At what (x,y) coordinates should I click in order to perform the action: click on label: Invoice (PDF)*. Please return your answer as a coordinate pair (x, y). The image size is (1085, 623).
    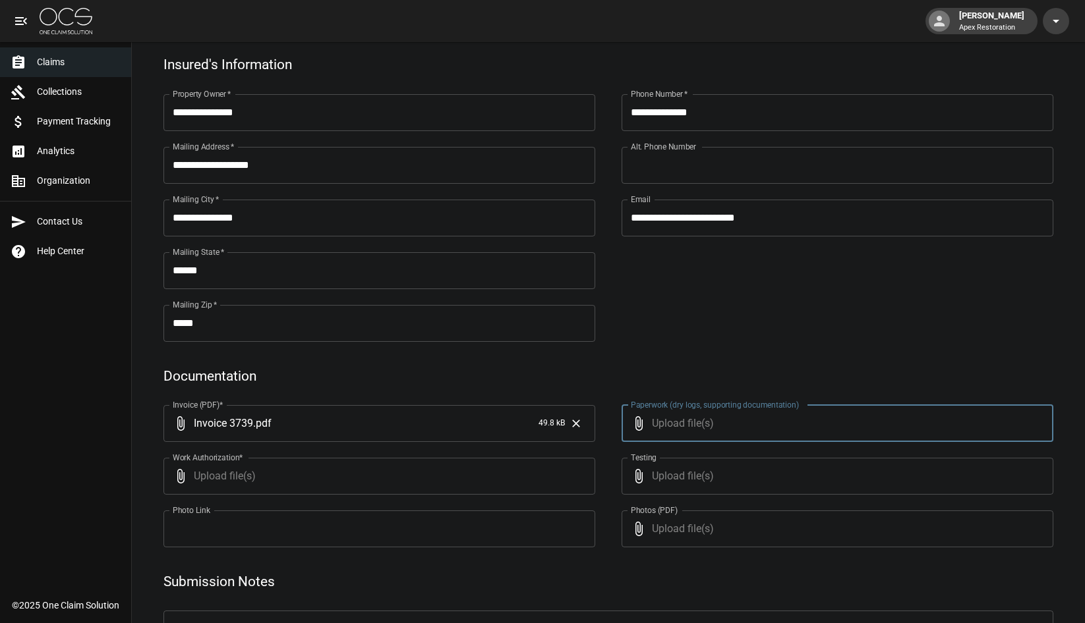
    Looking at the image, I should click on (198, 405).